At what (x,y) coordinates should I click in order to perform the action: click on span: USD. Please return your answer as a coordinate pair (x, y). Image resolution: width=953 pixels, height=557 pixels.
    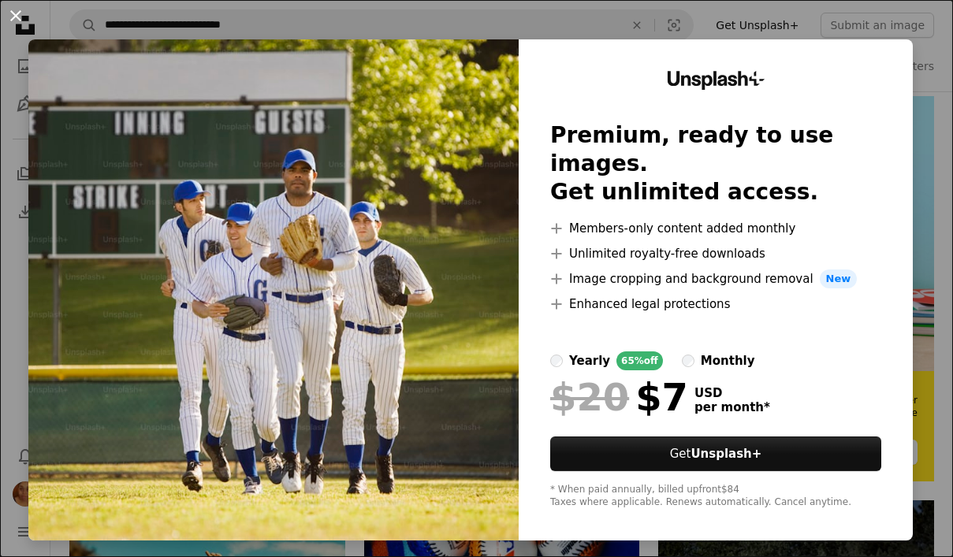
    Looking at the image, I should click on (732, 393).